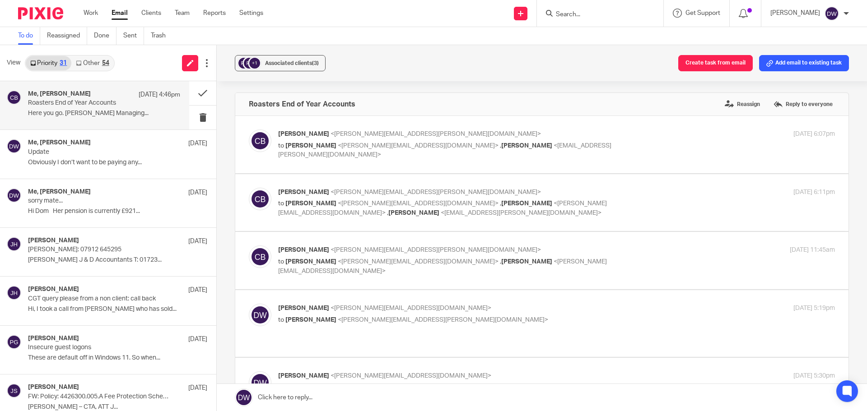 The image size is (867, 411). I want to click on label: Reply to everyone, so click(803, 104).